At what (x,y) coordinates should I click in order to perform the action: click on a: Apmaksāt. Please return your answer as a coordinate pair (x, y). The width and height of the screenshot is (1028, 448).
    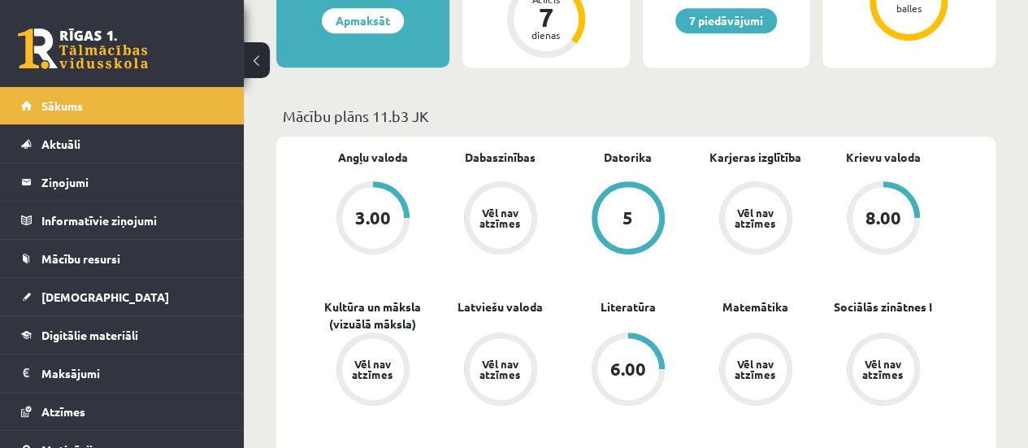
    Looking at the image, I should click on (362, 20).